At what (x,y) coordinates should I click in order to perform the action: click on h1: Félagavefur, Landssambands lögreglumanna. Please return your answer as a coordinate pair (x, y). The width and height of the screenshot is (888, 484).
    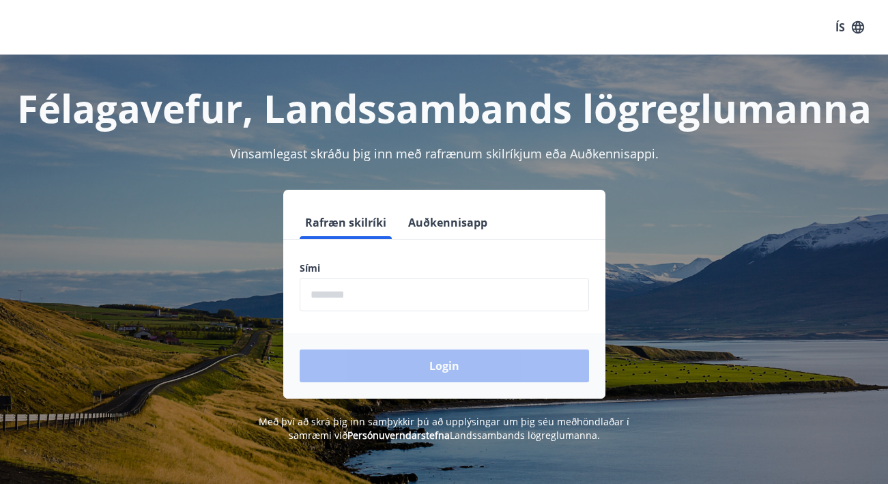
    Looking at the image, I should click on (444, 108).